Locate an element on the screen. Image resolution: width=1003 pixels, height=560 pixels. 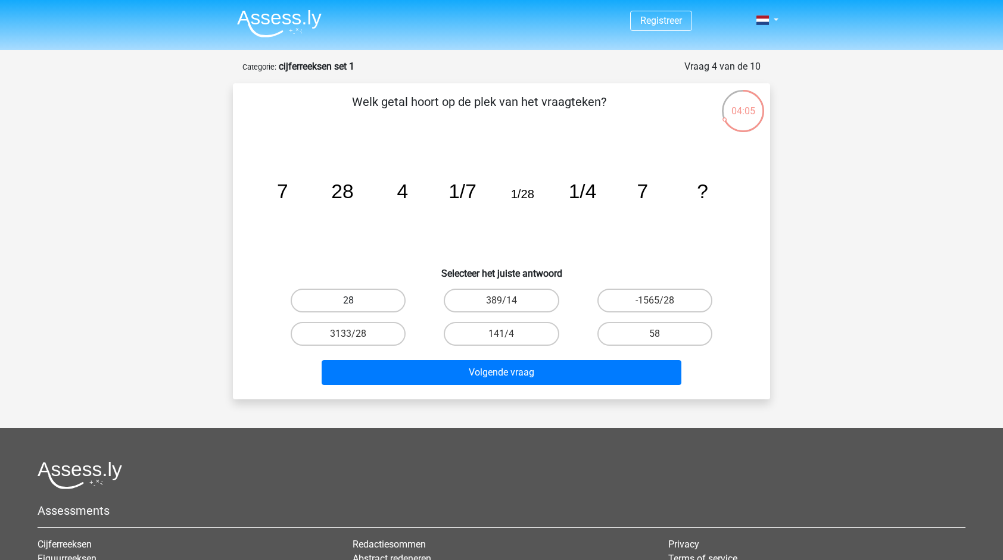
tspan: 28 is located at coordinates (342, 191).